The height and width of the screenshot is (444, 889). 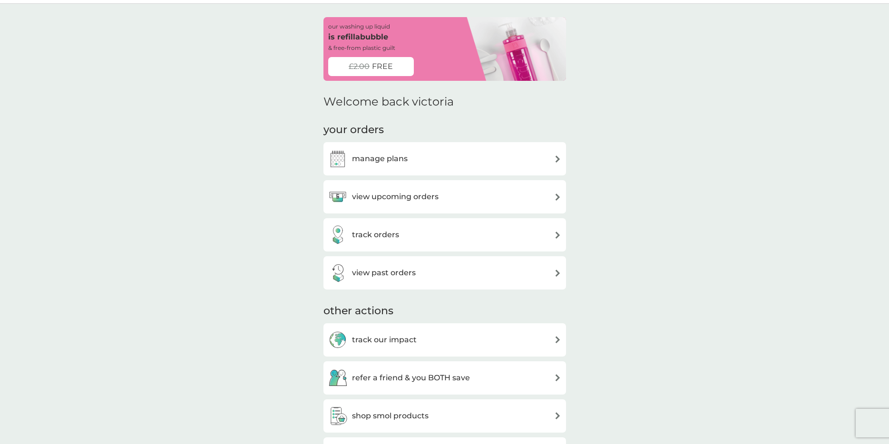 I want to click on span: £2.00, so click(x=359, y=67).